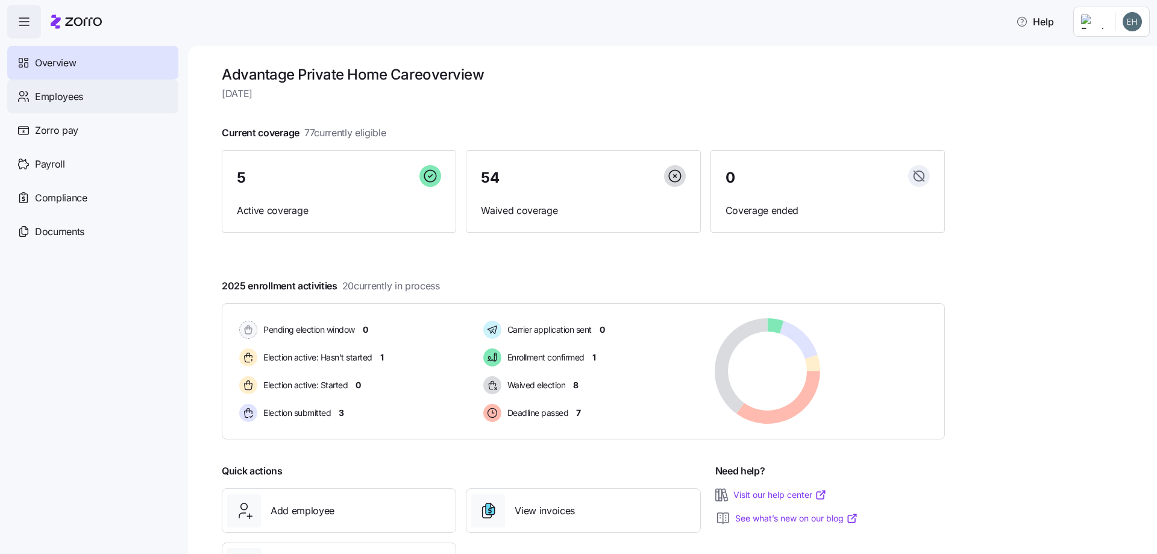  I want to click on span: 2025 enrollment activities, so click(331, 286).